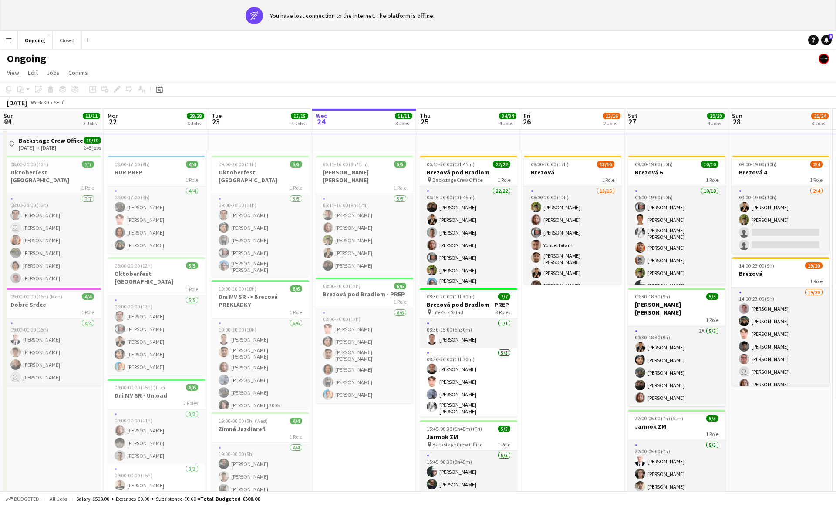 Image resolution: width=836 pixels, height=506 pixels. What do you see at coordinates (322, 116) in the screenshot?
I see `span: Wed` at bounding box center [322, 116].